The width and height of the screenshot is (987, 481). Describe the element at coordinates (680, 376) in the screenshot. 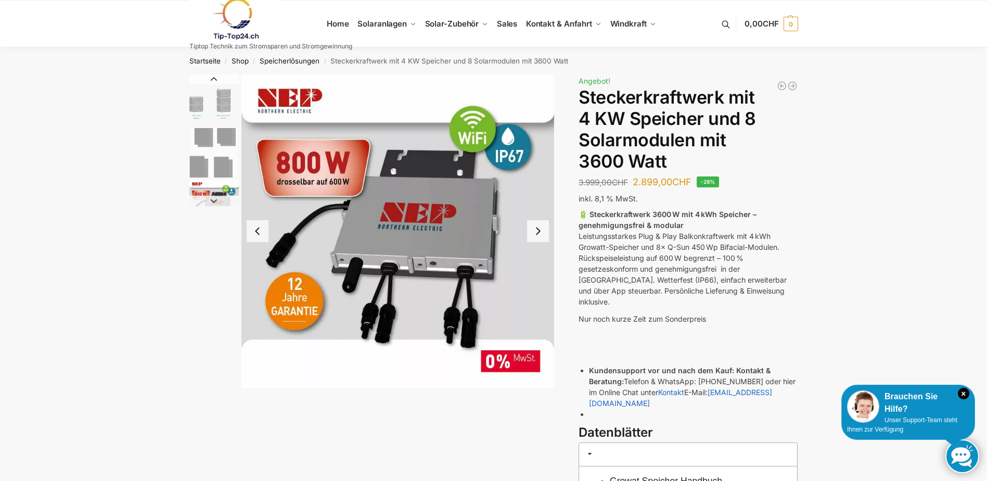

I see `strong: Kontakt & Beratung:` at that location.